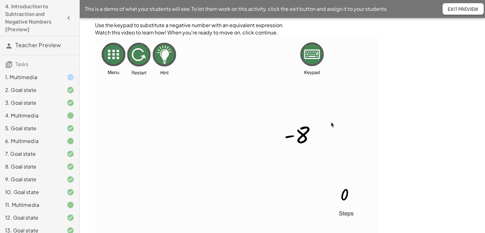 The image size is (485, 233). Describe the element at coordinates (31, 166) in the screenshot. I see `div: 8. Goal state` at that location.